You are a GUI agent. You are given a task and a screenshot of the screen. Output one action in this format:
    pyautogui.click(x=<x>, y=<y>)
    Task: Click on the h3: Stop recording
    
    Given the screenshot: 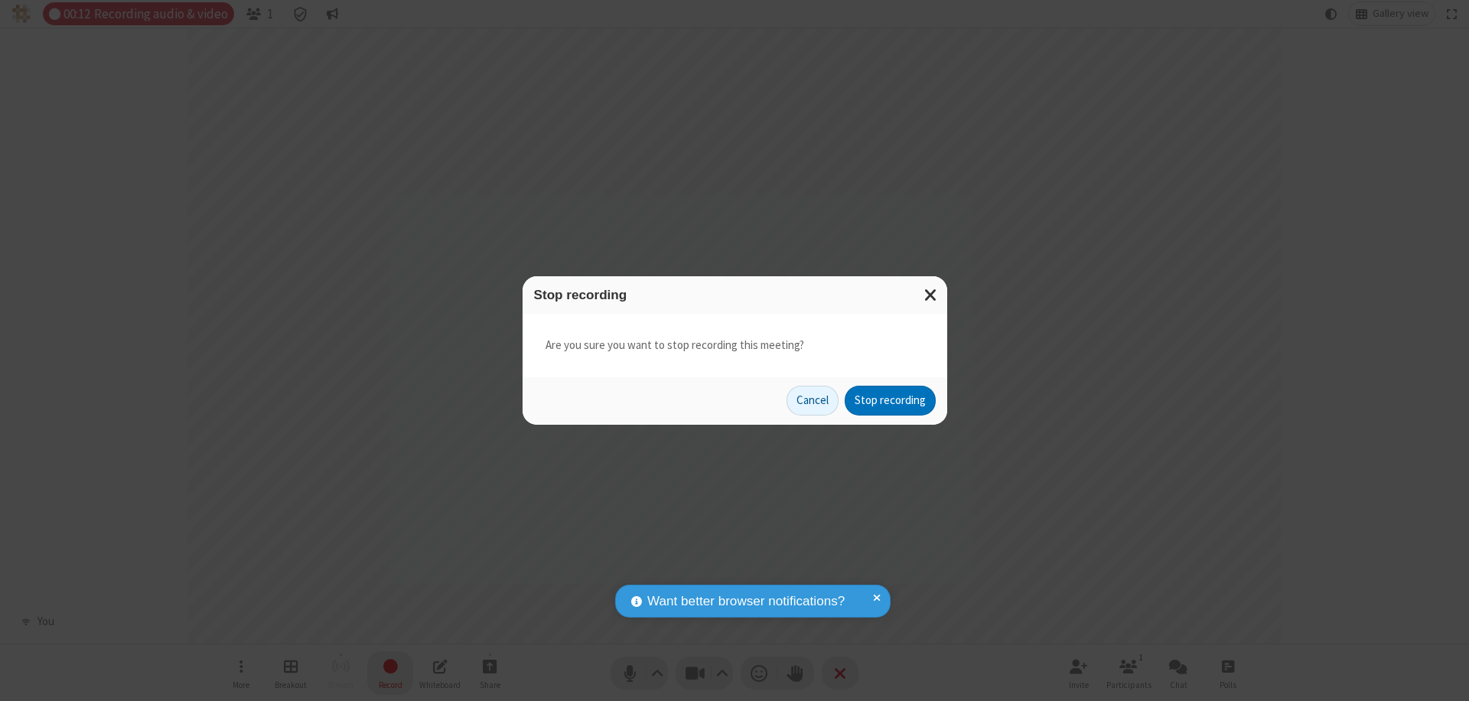 What is the action you would take?
    pyautogui.click(x=735, y=295)
    